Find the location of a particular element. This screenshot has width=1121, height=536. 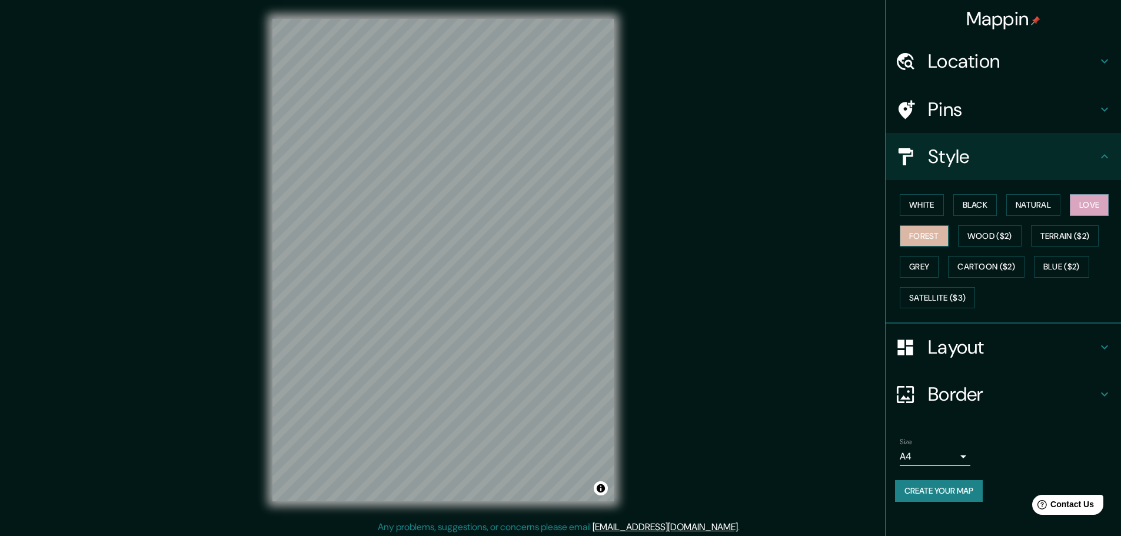

h4: Mappin is located at coordinates (1004, 19).